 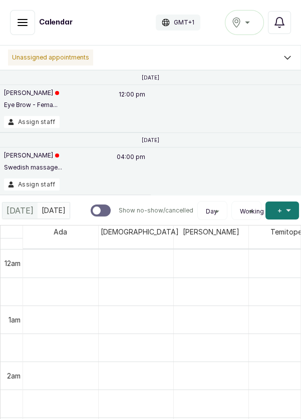 I want to click on div: 12am, so click(x=13, y=263).